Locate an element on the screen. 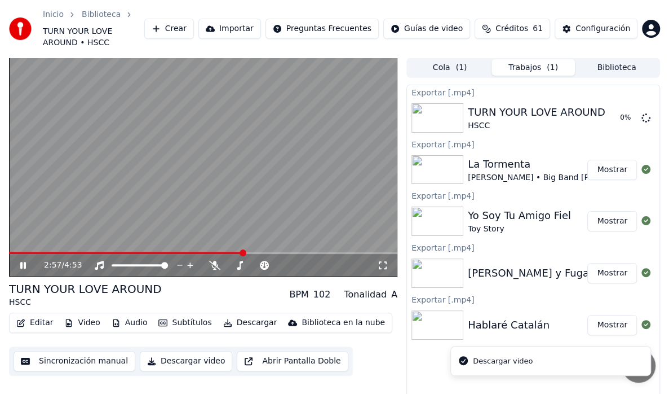  img: youka is located at coordinates (20, 29).